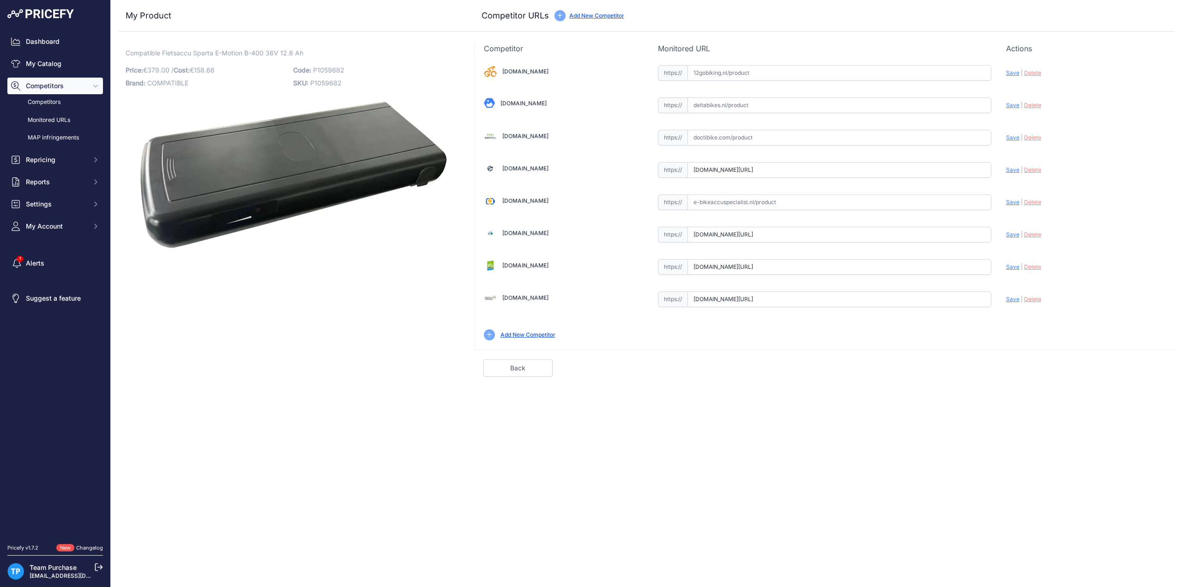 This screenshot has height=587, width=1182. Describe the element at coordinates (55, 120) in the screenshot. I see `a: Monitored URLs` at that location.